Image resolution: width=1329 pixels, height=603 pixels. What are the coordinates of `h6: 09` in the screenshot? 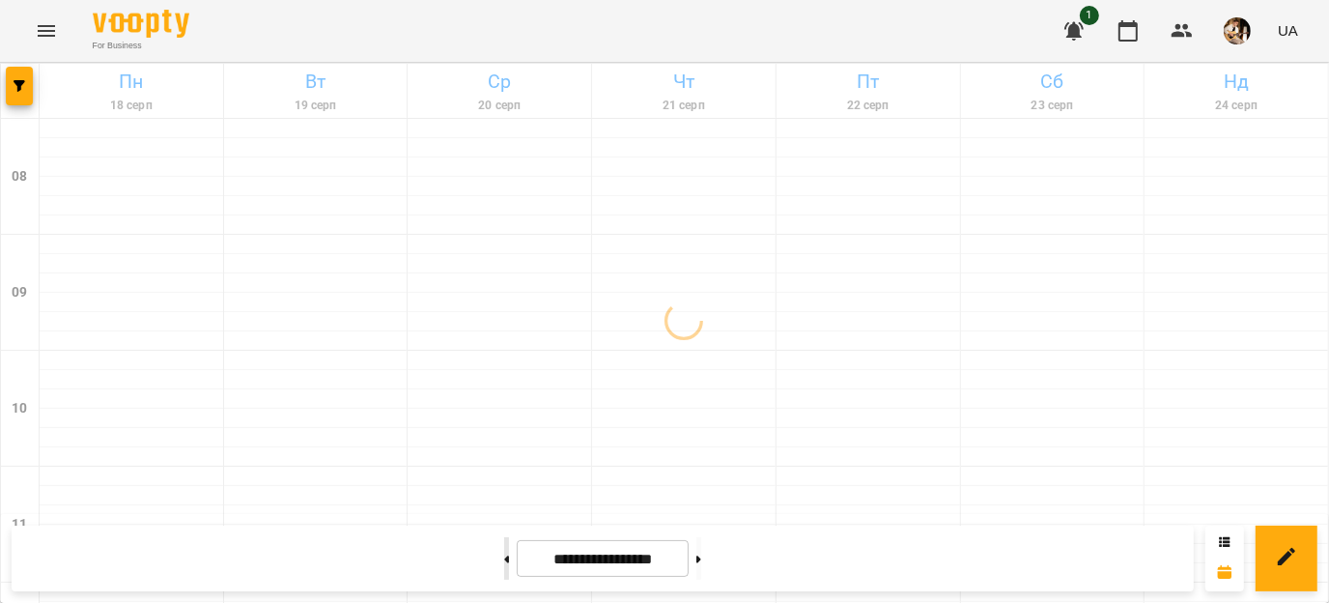 It's located at (19, 293).